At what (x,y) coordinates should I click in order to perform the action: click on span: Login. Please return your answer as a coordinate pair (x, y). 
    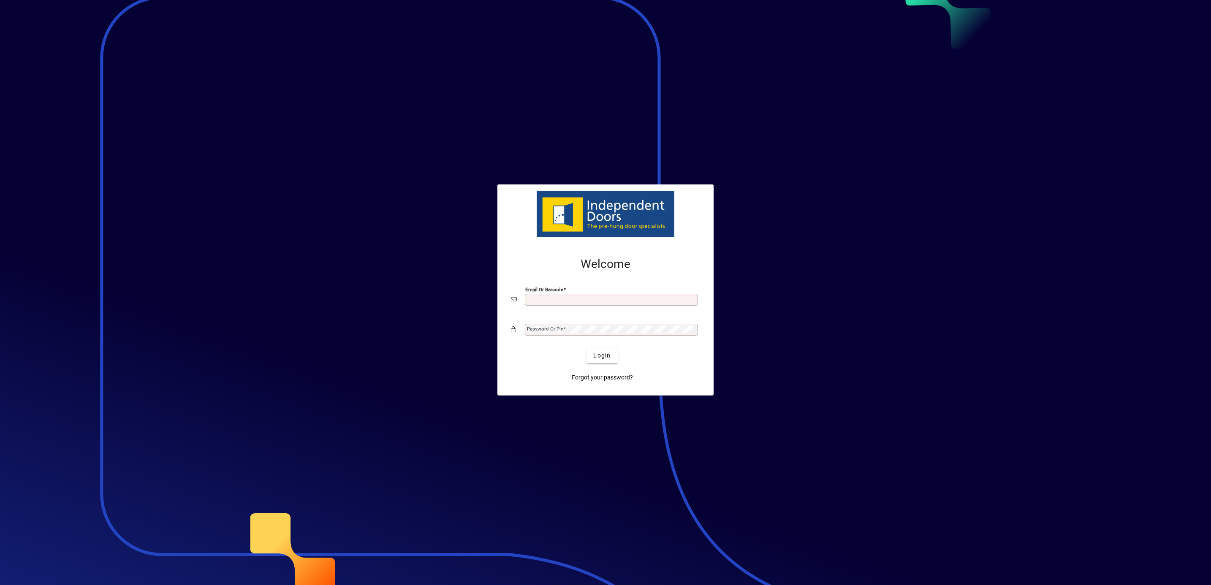
    Looking at the image, I should click on (602, 356).